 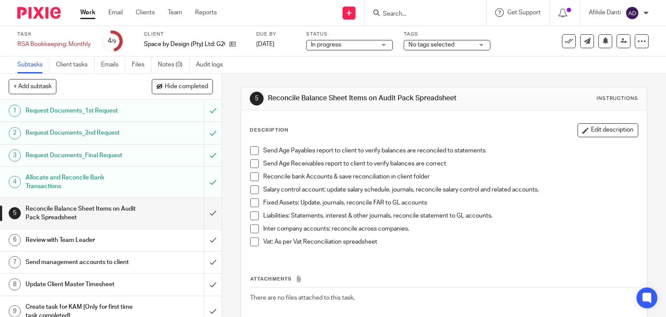 I want to click on span: Get Support, so click(x=524, y=13).